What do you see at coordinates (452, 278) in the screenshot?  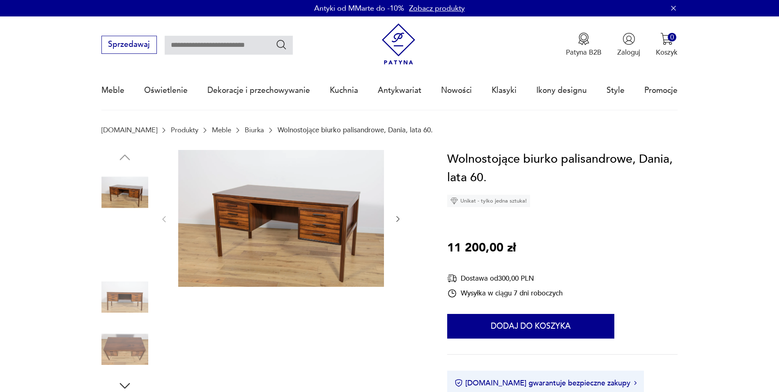 I see `img: Ikona dostawy` at bounding box center [452, 278].